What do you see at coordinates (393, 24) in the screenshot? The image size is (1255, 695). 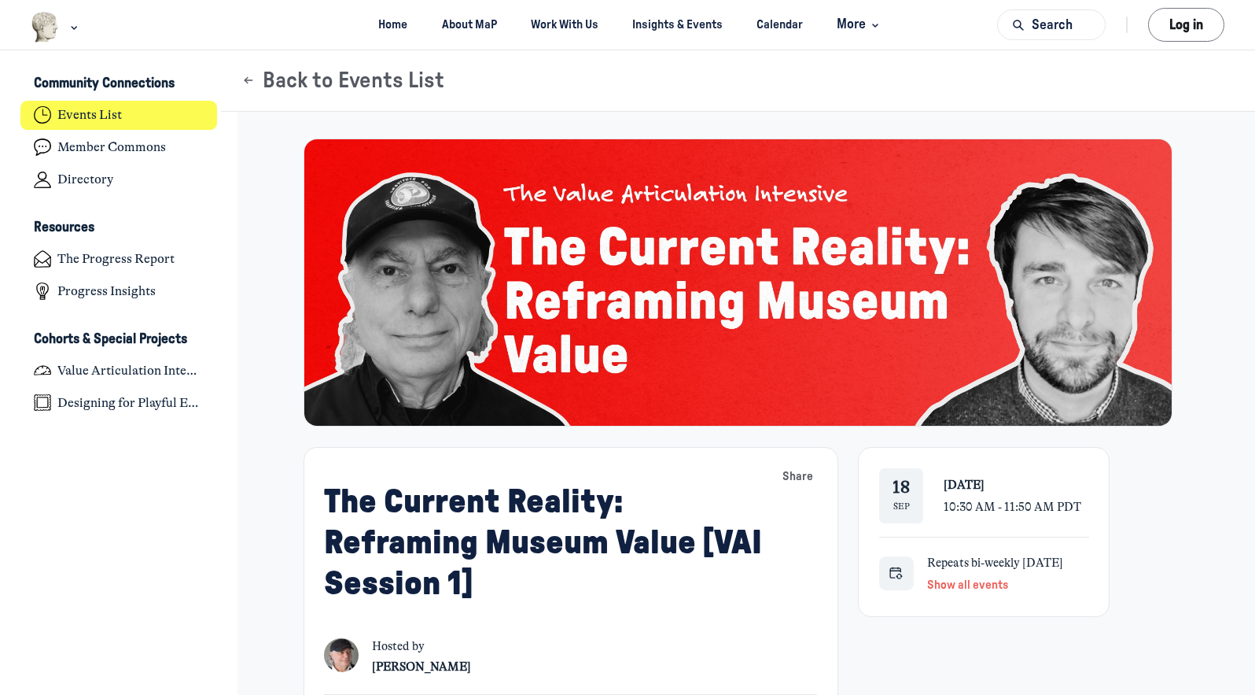 I see `a: Home` at bounding box center [393, 24].